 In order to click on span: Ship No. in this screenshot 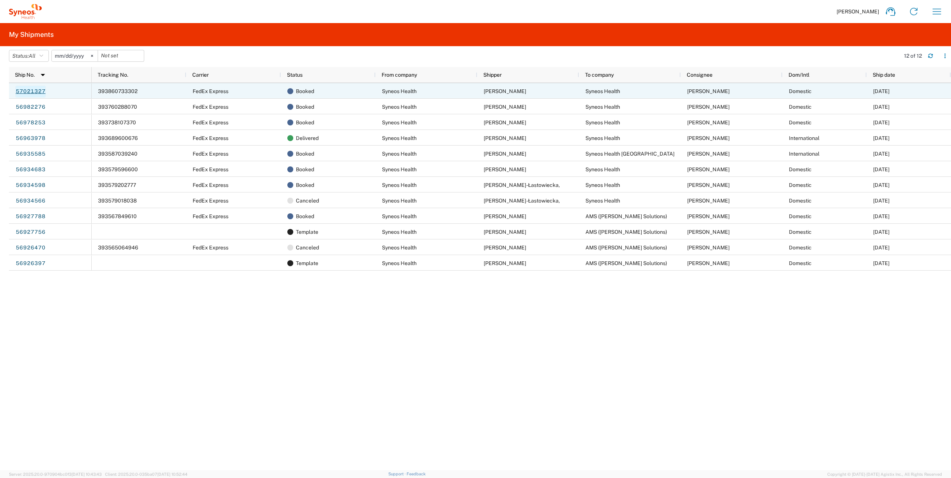, I will do `click(25, 75)`.